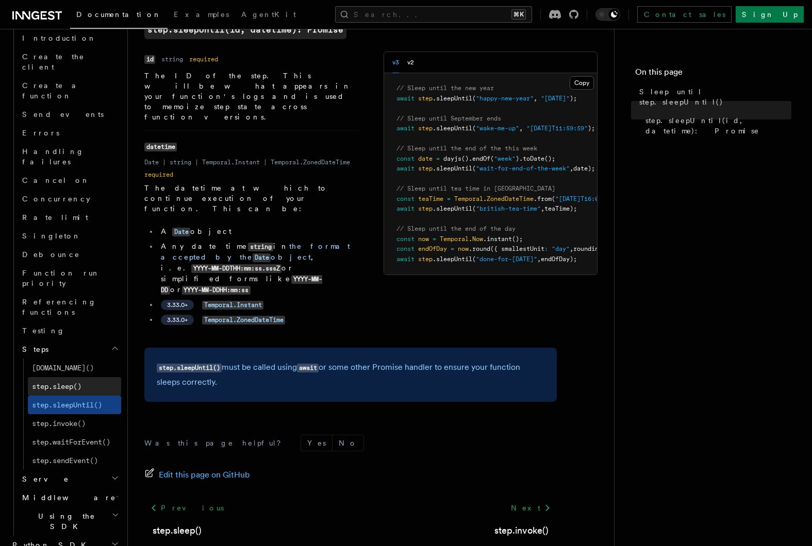 The width and height of the screenshot is (812, 546). What do you see at coordinates (70, 91) in the screenshot?
I see `a: Create a function` at bounding box center [70, 91].